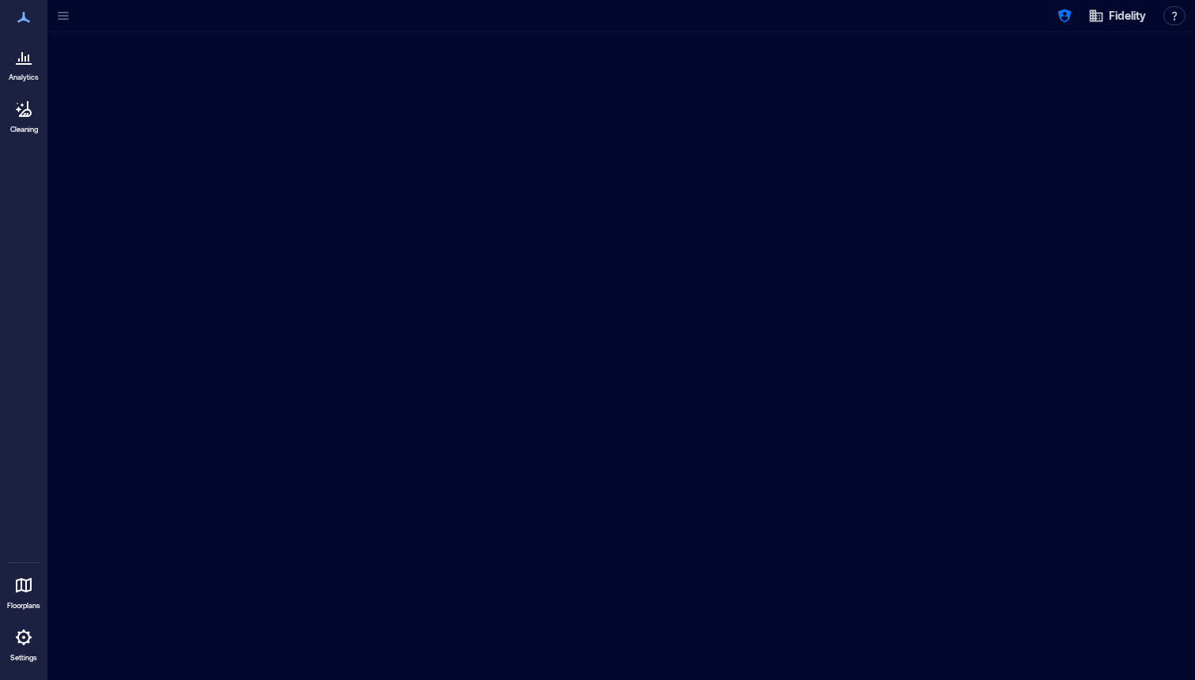 This screenshot has width=1195, height=680. Describe the element at coordinates (1116, 16) in the screenshot. I see `button: Fidelity` at that location.